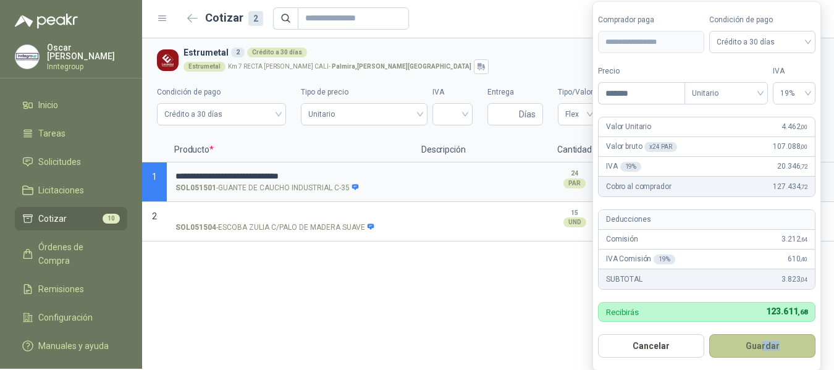 The width and height of the screenshot is (834, 370). Describe the element at coordinates (651, 346) in the screenshot. I see `button: Cancelar` at that location.